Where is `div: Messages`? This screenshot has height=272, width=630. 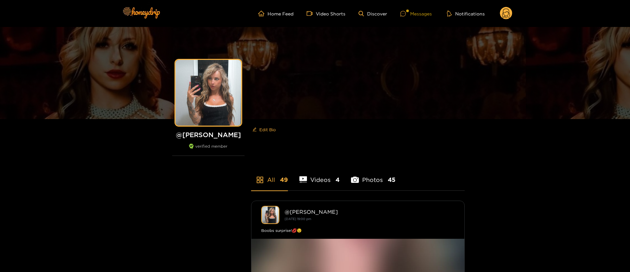 div: Messages is located at coordinates (416, 13).